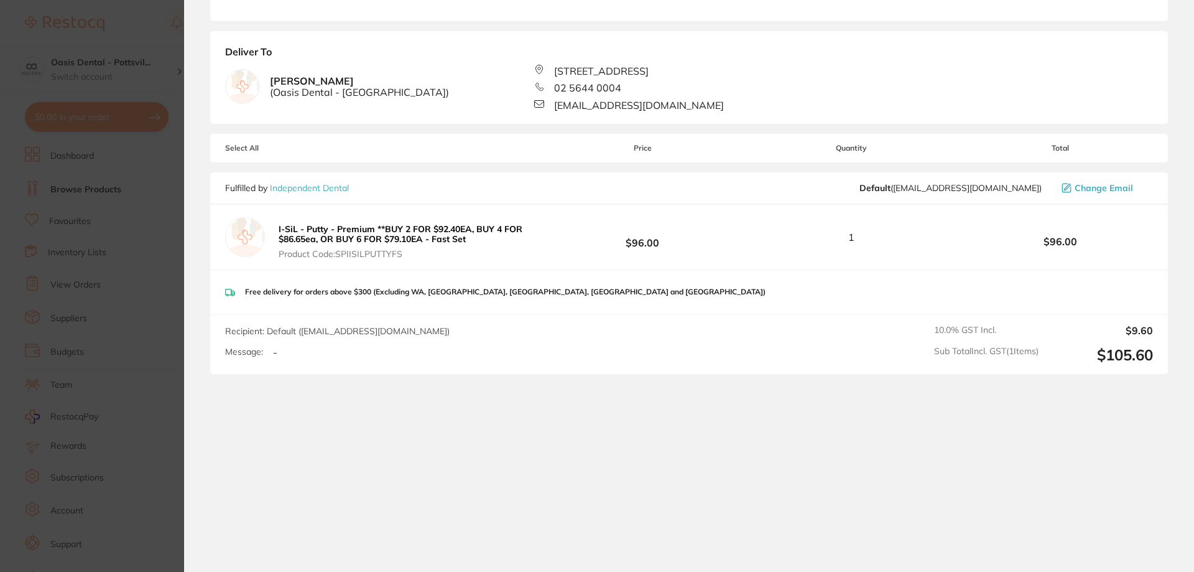  I want to click on b: Default, so click(875, 188).